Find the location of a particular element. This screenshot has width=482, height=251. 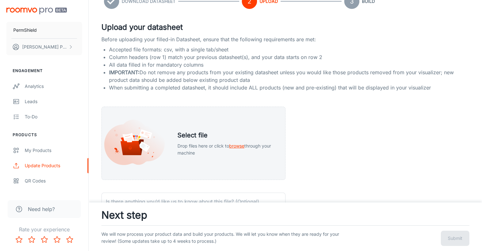

li: Do not remove any products from your existing datasheet unless you would like those products remo... is located at coordinates (290, 76).